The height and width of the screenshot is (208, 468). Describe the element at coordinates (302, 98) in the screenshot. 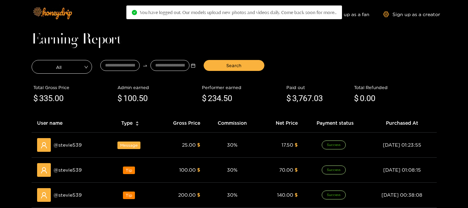

I see `span: 3,767` at that location.